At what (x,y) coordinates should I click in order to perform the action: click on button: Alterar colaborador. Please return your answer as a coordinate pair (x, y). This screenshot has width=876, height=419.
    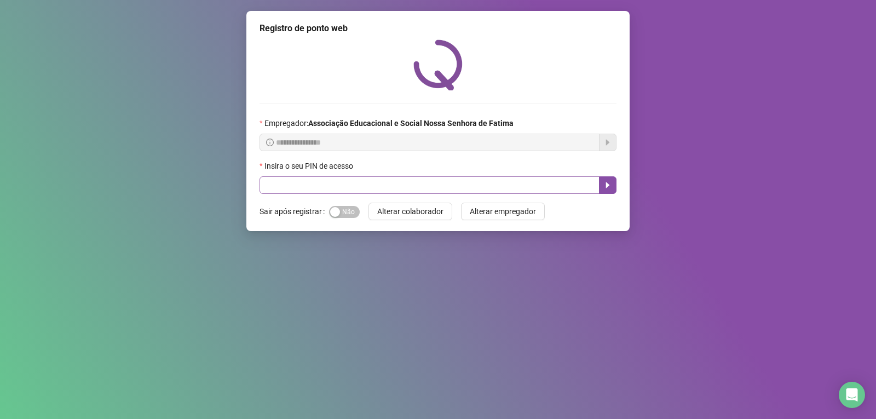
    Looking at the image, I should click on (410, 211).